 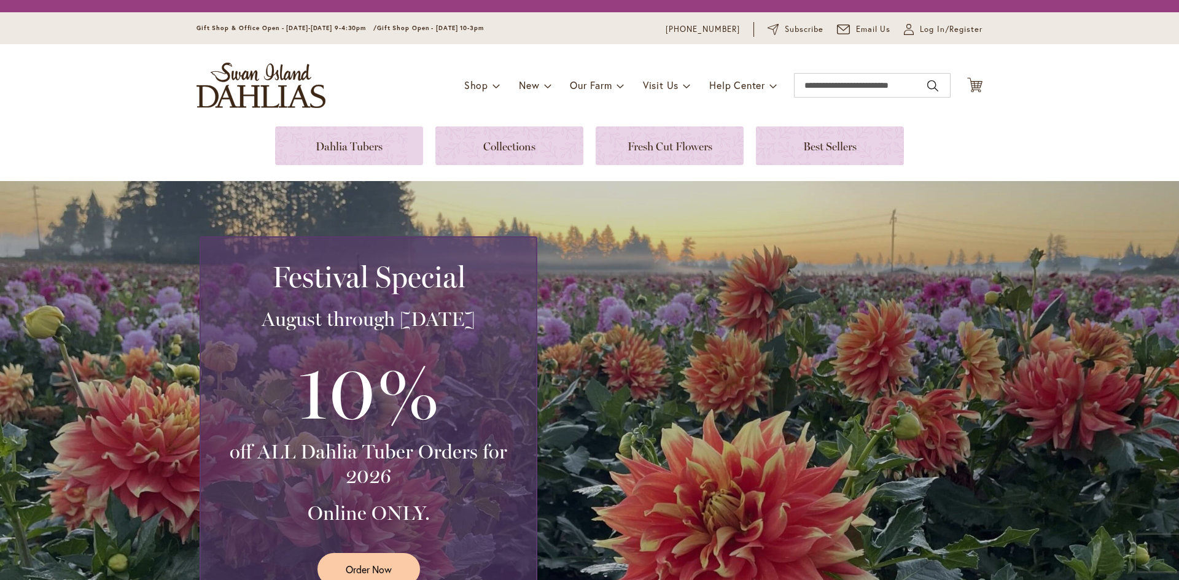 What do you see at coordinates (944, 29) in the screenshot?
I see `a: Log In/Register` at bounding box center [944, 29].